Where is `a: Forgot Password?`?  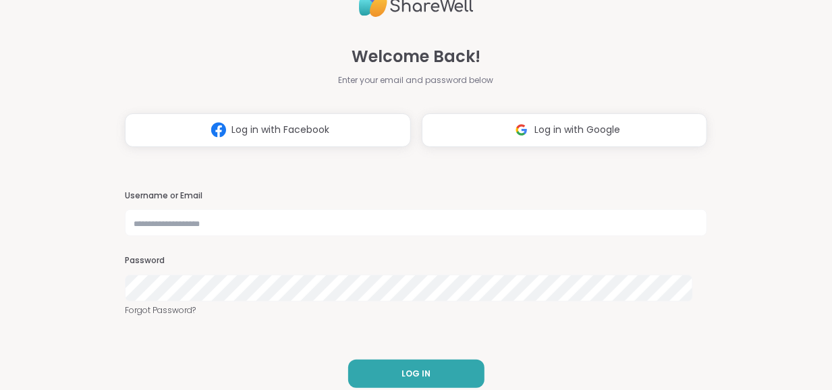
a: Forgot Password? is located at coordinates (416, 310).